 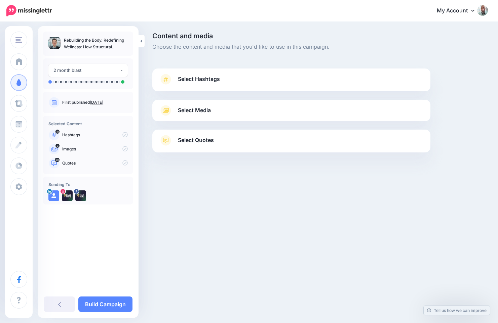 I want to click on a: Select Media, so click(x=291, y=111).